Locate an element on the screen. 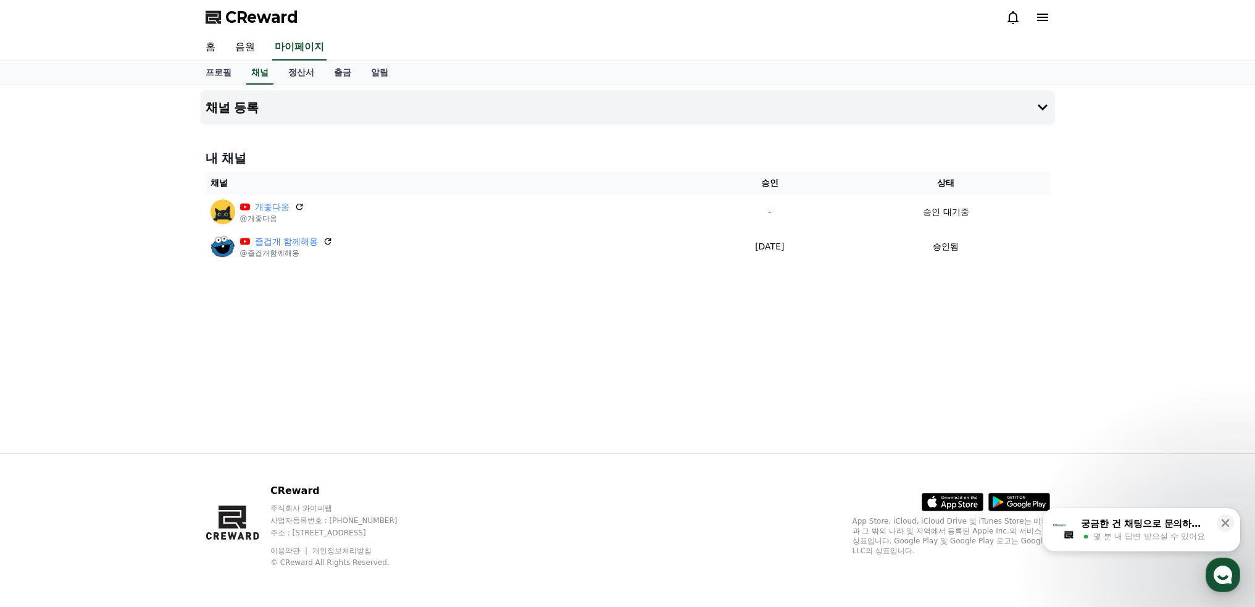  h4: 채널 등록 is located at coordinates (232, 107).